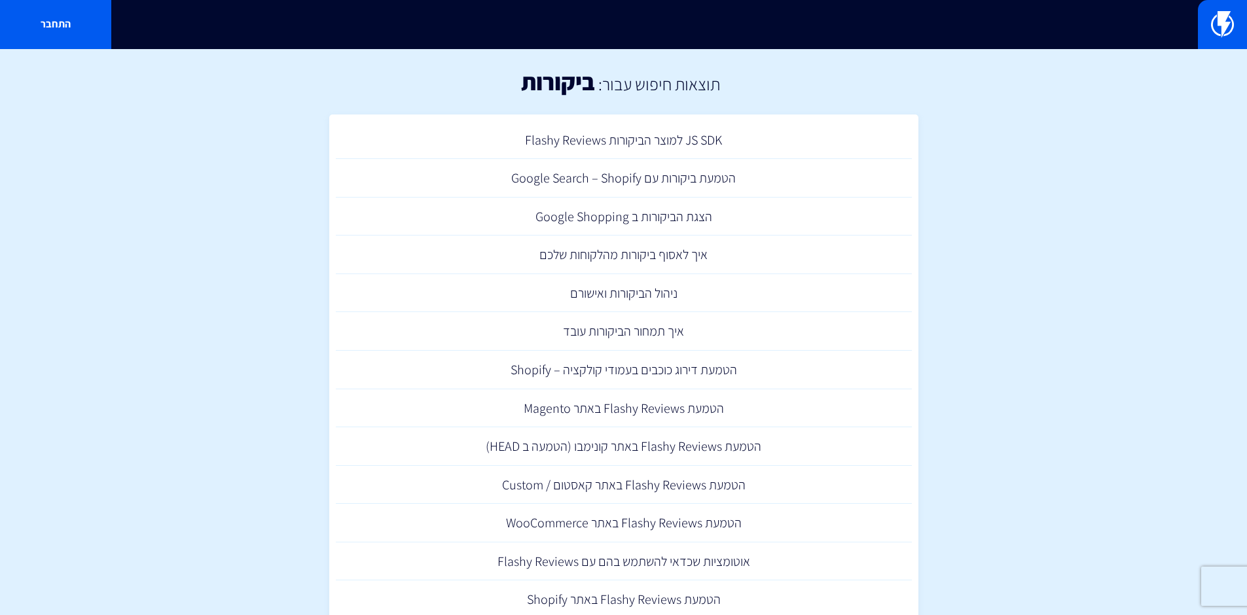 Image resolution: width=1247 pixels, height=615 pixels. I want to click on a: ניהול הביקורות ואישורם, so click(624, 293).